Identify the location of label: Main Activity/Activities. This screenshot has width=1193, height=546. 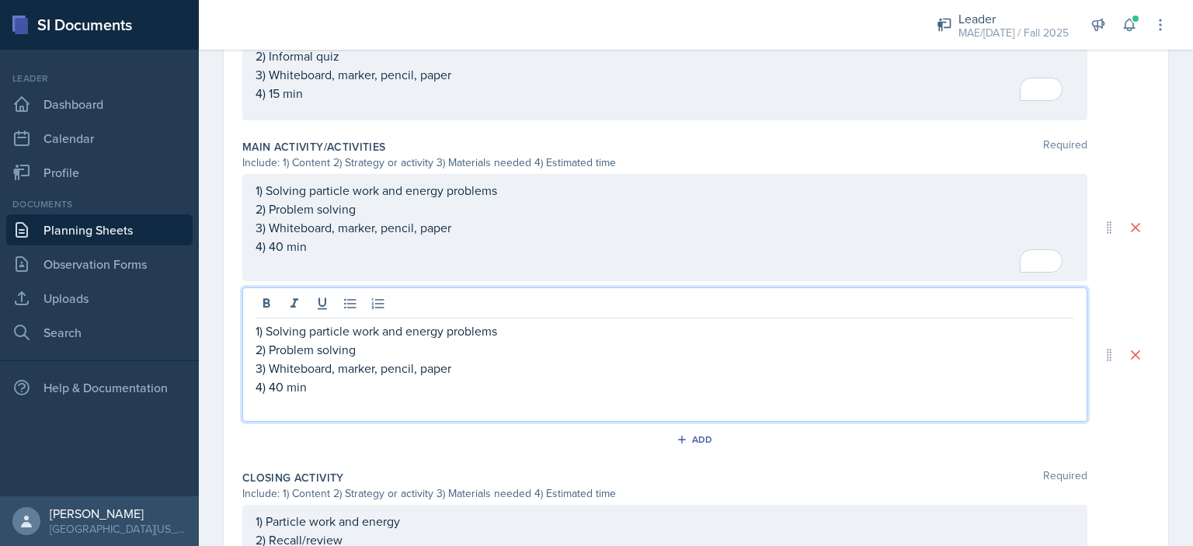
(314, 147).